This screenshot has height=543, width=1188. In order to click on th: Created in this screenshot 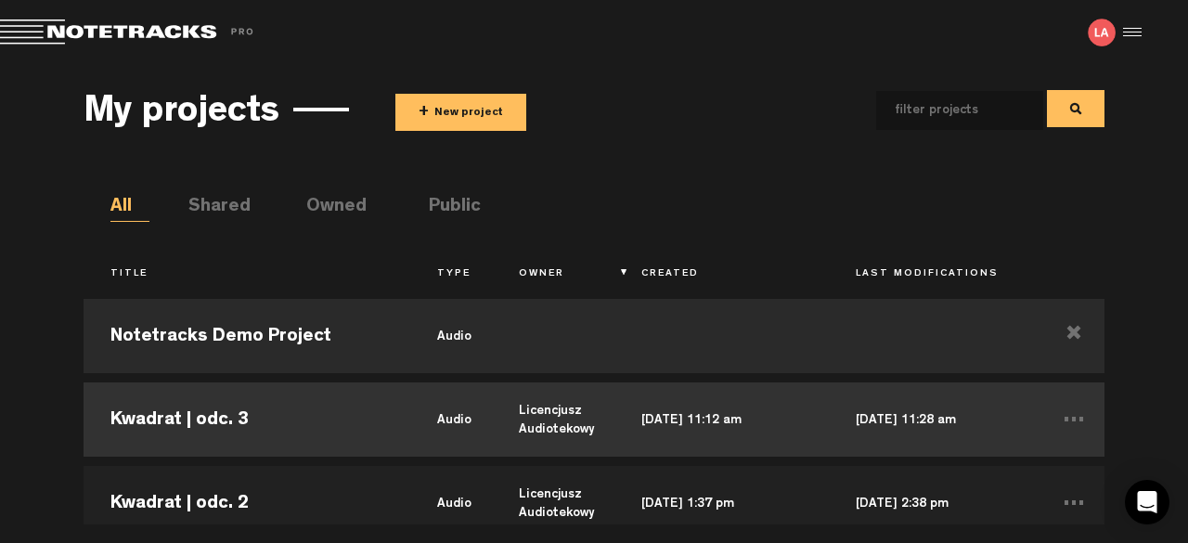, I will do `click(721, 275)`.